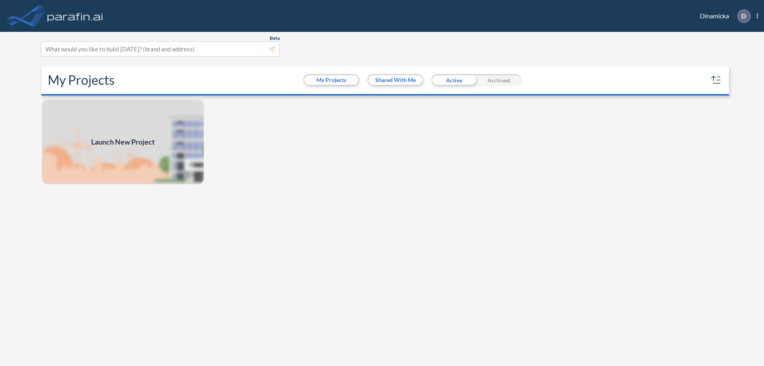  What do you see at coordinates (123, 142) in the screenshot?
I see `img: add` at bounding box center [123, 142].